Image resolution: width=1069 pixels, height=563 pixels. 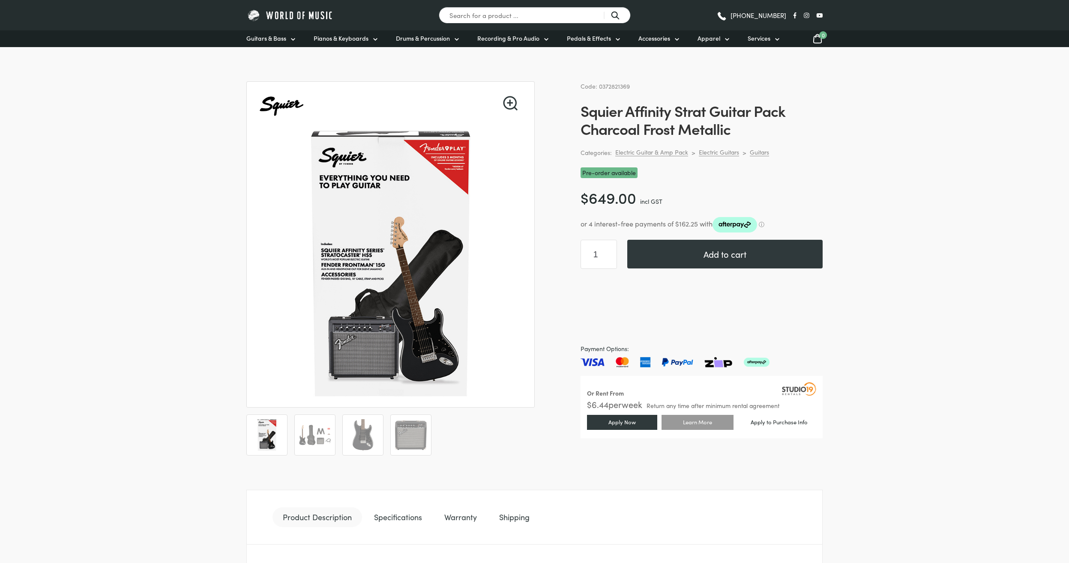 What do you see at coordinates (317, 518) in the screenshot?
I see `a: Product Description` at bounding box center [317, 518].